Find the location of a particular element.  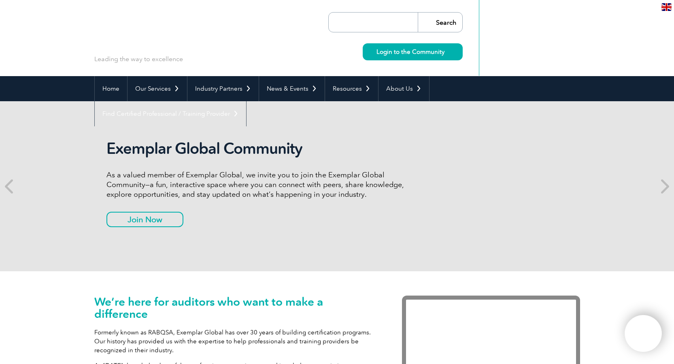

a: Find Certified Professional / Training Provider is located at coordinates (170, 114).